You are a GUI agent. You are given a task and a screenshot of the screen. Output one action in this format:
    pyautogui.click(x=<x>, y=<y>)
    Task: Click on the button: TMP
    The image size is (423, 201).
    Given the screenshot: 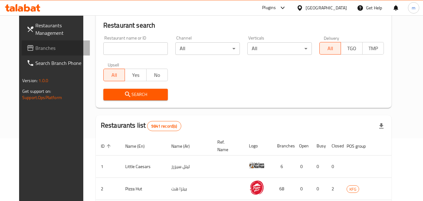 What is the action you would take?
    pyautogui.click(x=373, y=48)
    